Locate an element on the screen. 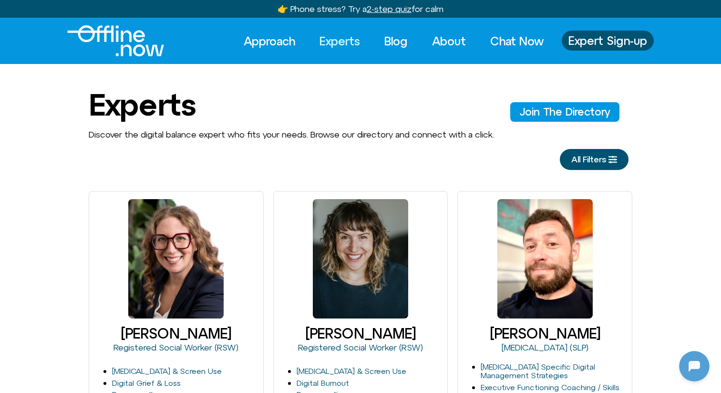  a: Executive Functioning Coaching / Skills is located at coordinates (550, 387).